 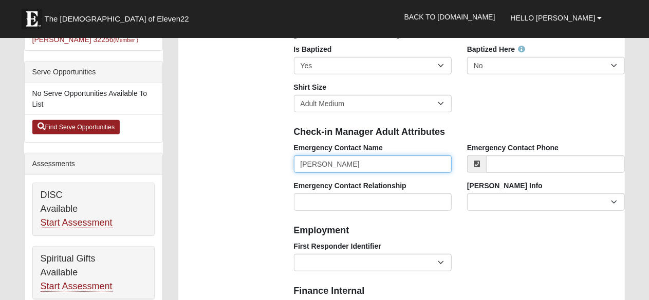 I want to click on div: DISC Available, so click(x=93, y=210).